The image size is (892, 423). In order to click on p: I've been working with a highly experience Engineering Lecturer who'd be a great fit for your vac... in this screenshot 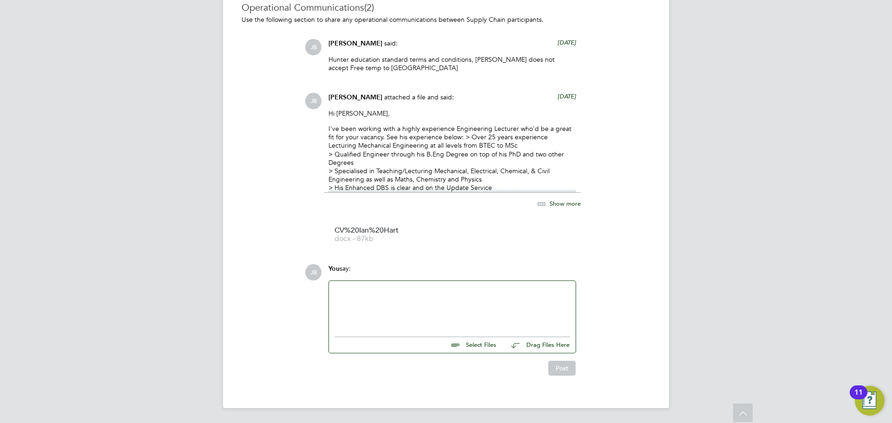, I will do `click(452, 167)`.